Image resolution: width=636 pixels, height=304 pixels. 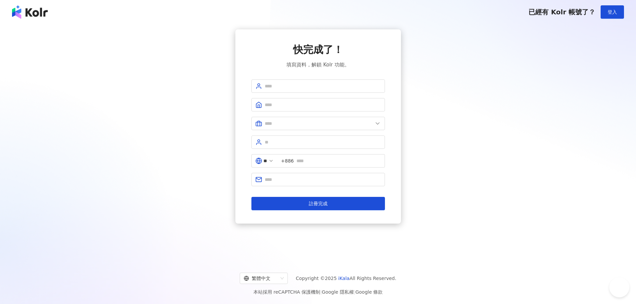 I want to click on a: iKala, so click(x=344, y=279).